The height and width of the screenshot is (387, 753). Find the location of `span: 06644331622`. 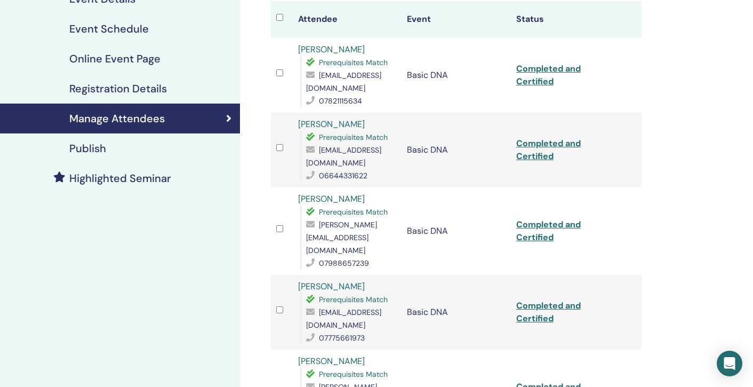

span: 06644331622 is located at coordinates (343, 176).